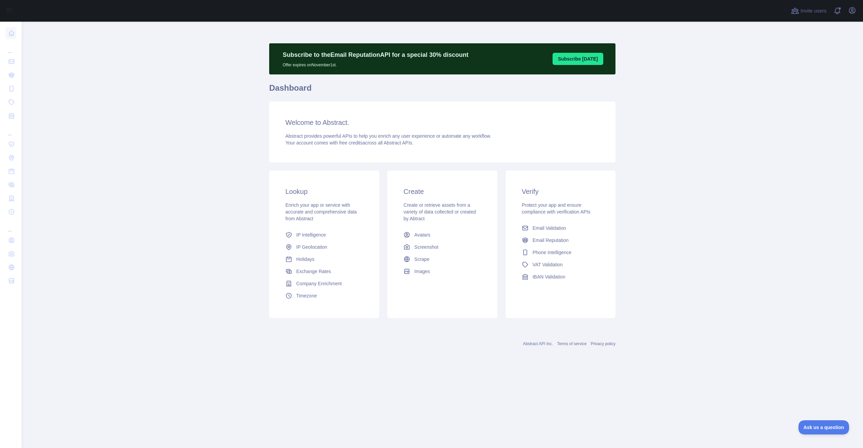 Image resolution: width=863 pixels, height=448 pixels. What do you see at coordinates (560, 264) in the screenshot?
I see `a: VAT Validation` at bounding box center [560, 264].